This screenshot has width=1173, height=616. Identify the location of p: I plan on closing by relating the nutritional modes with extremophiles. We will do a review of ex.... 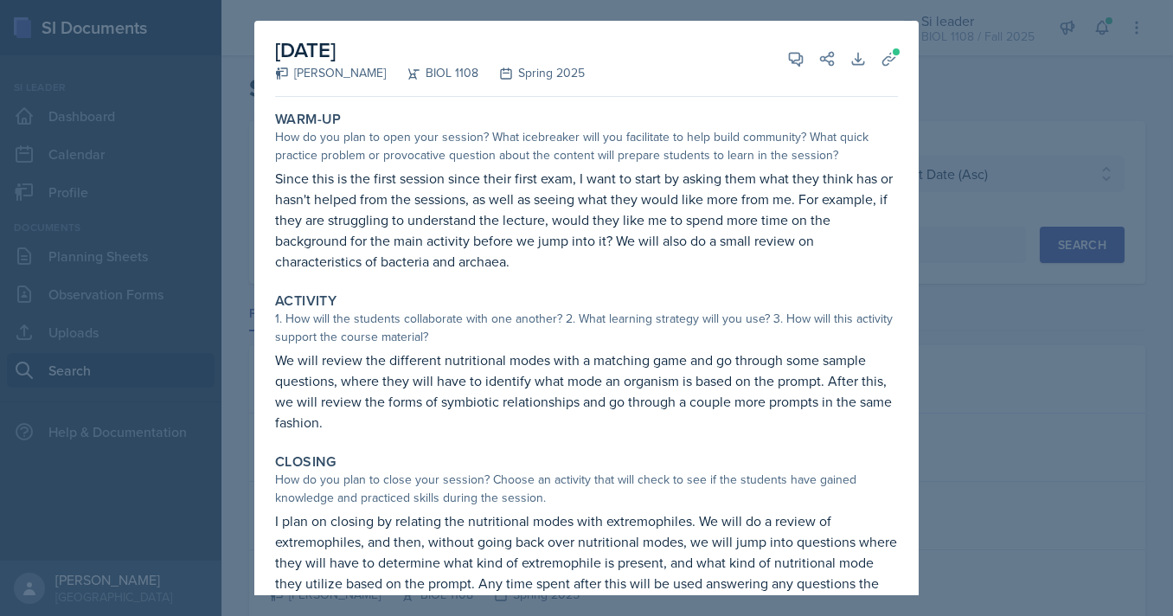
(586, 562).